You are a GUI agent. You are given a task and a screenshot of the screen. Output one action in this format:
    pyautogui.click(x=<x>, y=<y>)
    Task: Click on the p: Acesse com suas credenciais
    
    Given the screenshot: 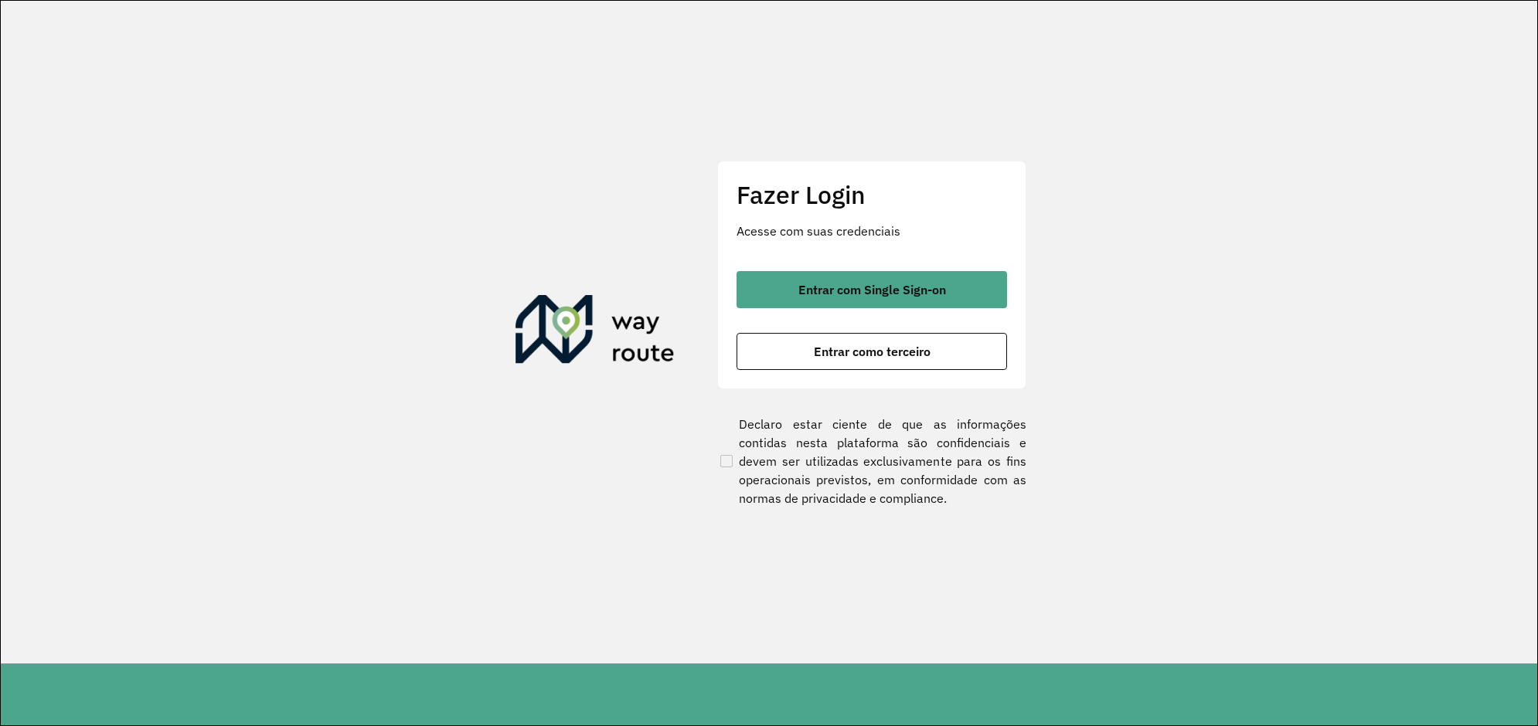 What is the action you would take?
    pyautogui.click(x=872, y=231)
    